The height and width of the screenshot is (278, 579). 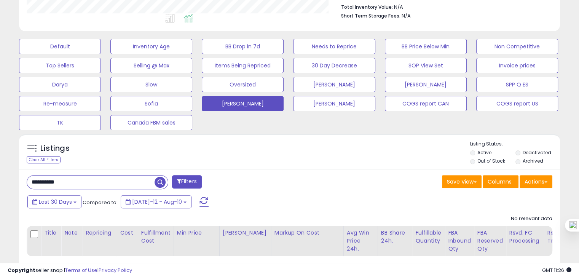 What do you see at coordinates (243, 66) in the screenshot?
I see `button: Items Being Repriced` at bounding box center [243, 66].